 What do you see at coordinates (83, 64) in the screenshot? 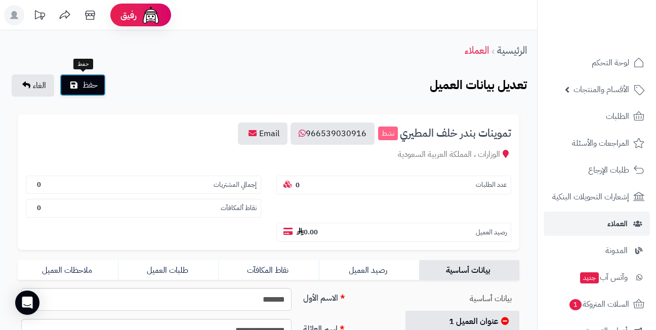
I see `div: حفظ` at bounding box center [83, 64].